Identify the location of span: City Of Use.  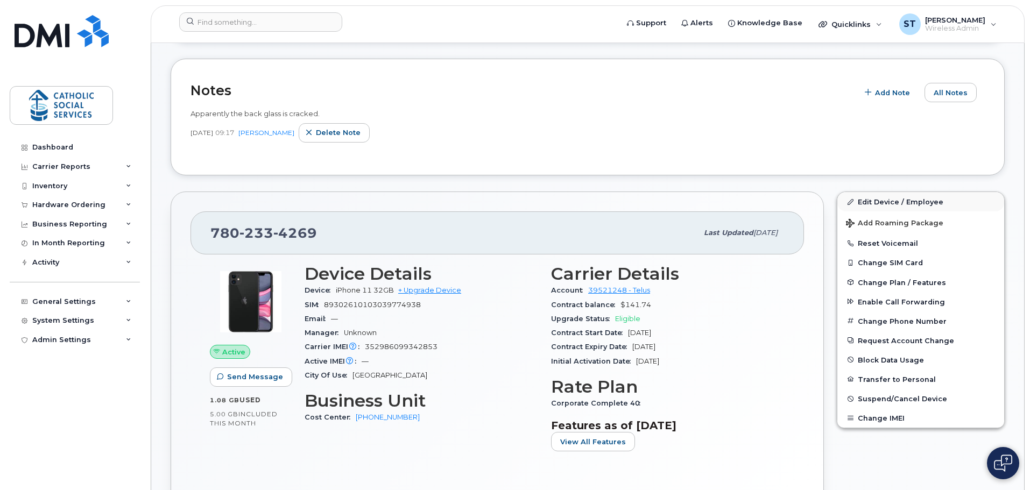
(328, 375).